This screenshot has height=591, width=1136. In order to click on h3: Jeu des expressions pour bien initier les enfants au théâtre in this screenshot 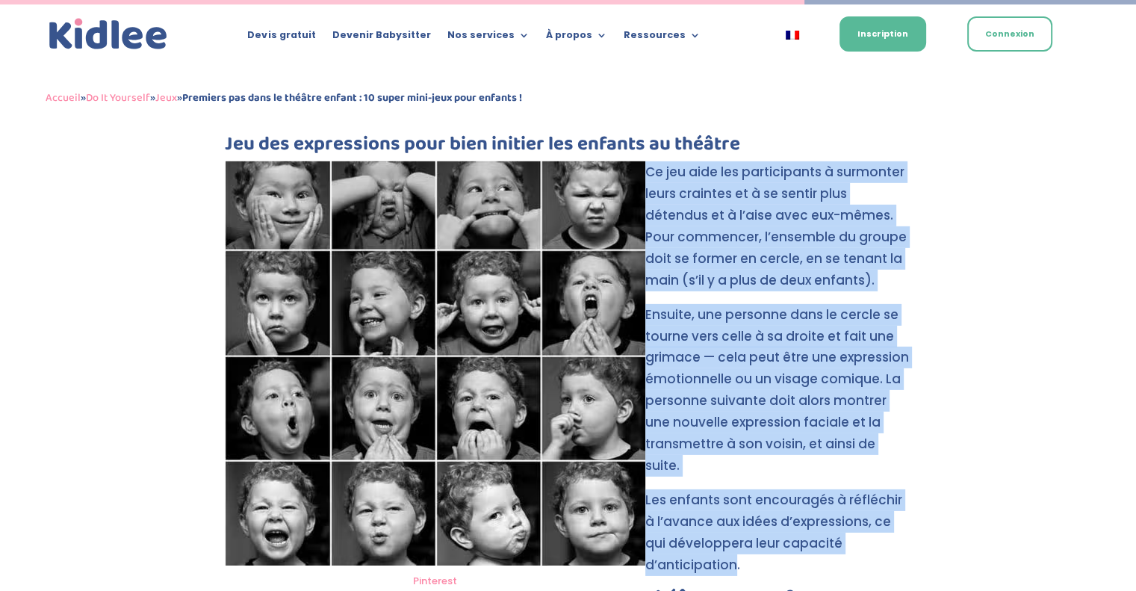, I will do `click(569, 148)`.